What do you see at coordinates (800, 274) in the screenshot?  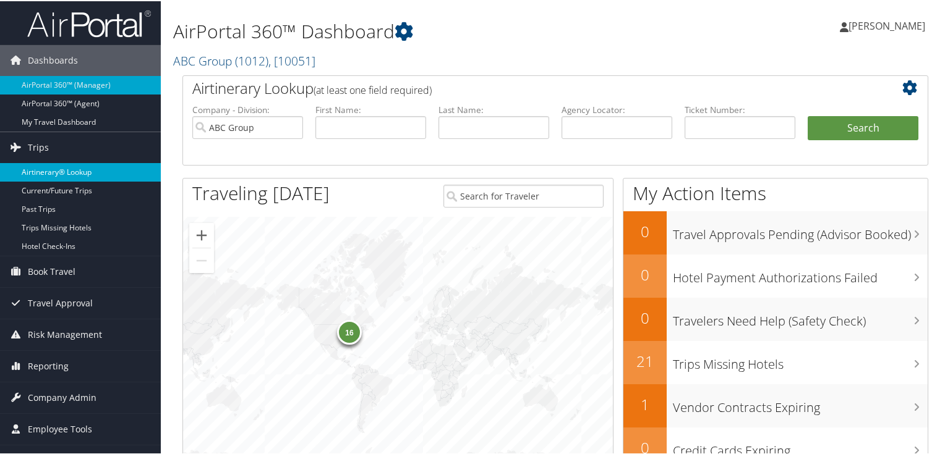 I see `h3: Hotel Payment Authorizations Failed` at bounding box center [800, 274].